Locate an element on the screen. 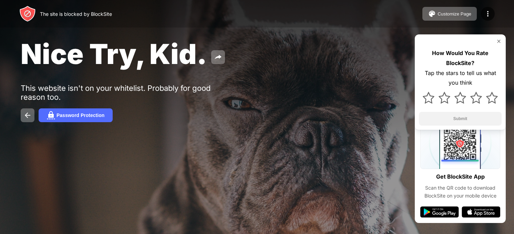 The height and width of the screenshot is (234, 514). img: pallet.svg is located at coordinates (432, 14).